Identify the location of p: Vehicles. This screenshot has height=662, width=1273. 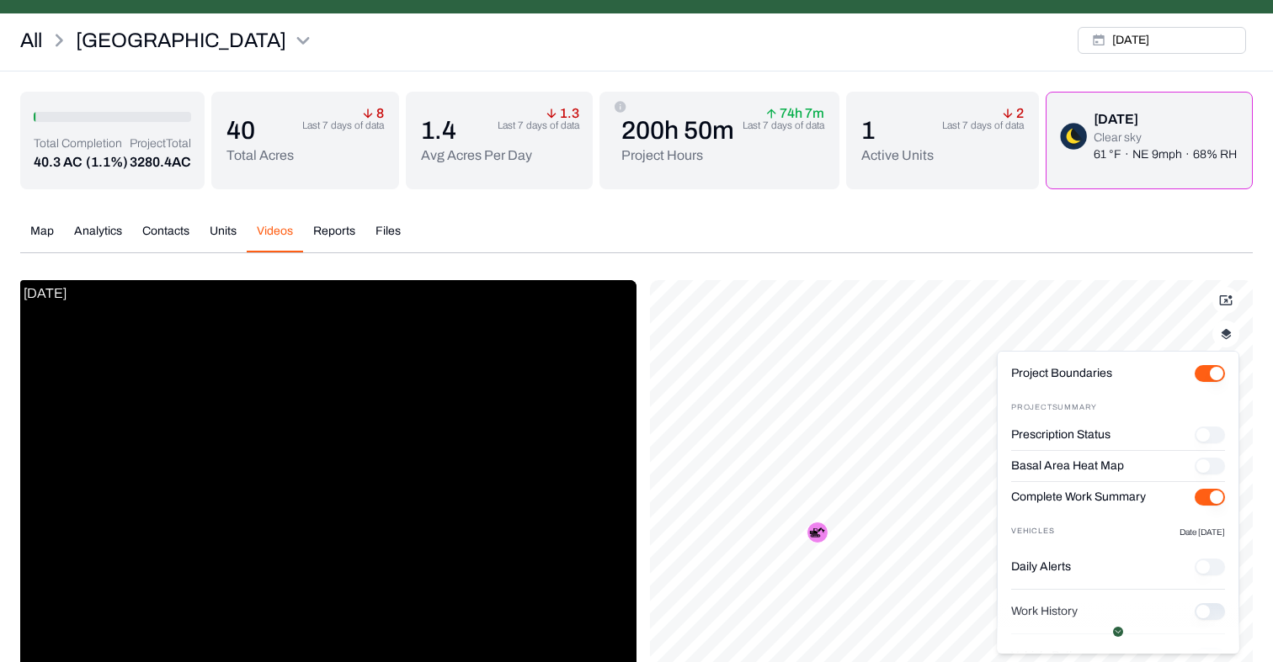
(1032, 532).